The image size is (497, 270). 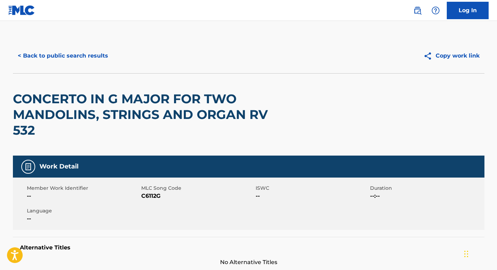 What do you see at coordinates (83, 188) in the screenshot?
I see `span: Member Work Identifier` at bounding box center [83, 188].